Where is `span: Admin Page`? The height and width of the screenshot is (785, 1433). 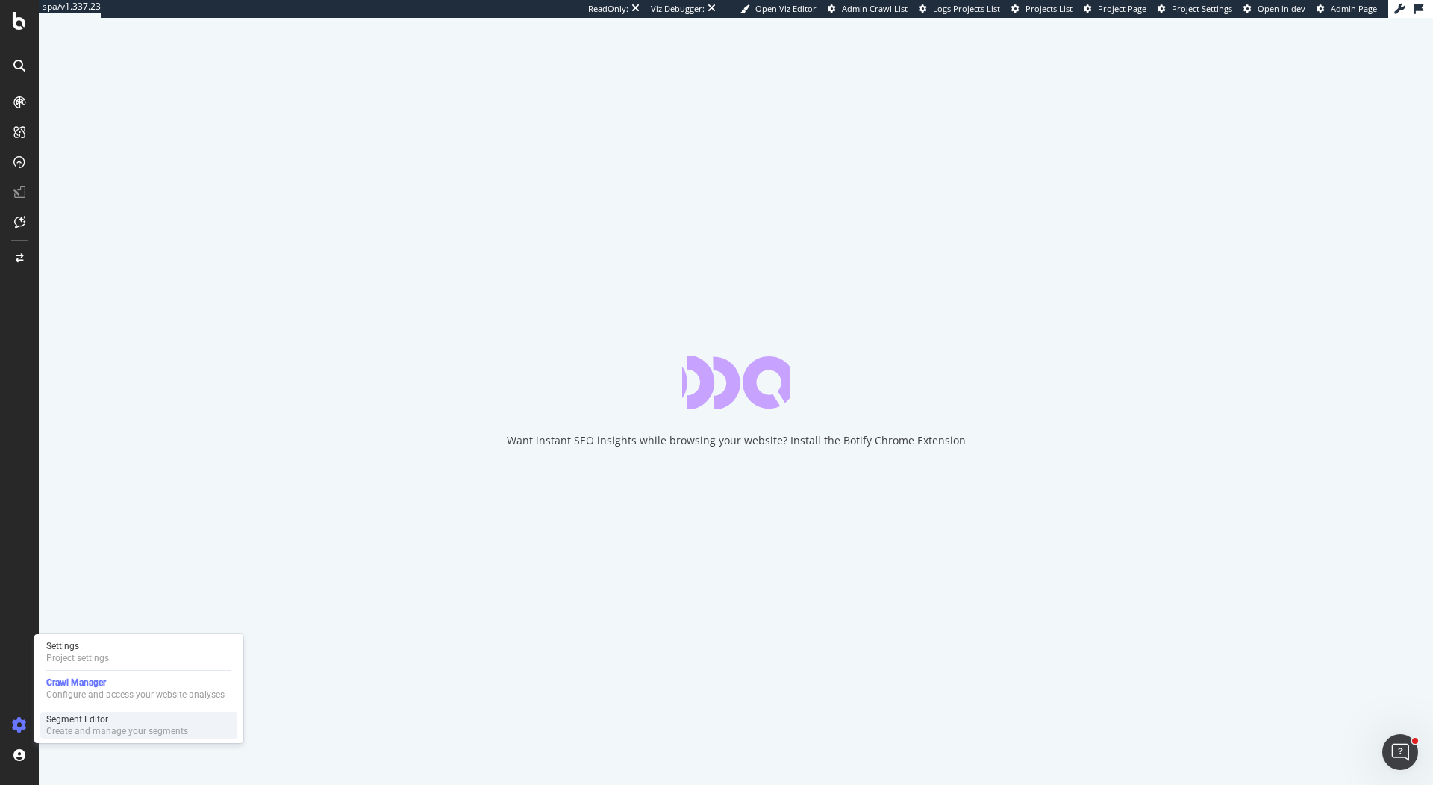
span: Admin Page is located at coordinates (1354, 8).